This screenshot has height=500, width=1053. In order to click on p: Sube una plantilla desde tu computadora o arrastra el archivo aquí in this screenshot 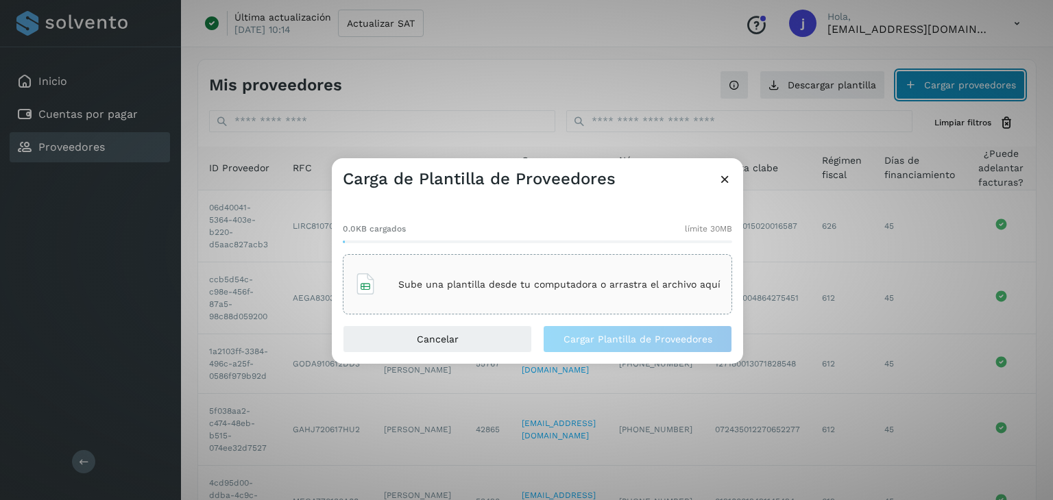, I will do `click(559, 284)`.